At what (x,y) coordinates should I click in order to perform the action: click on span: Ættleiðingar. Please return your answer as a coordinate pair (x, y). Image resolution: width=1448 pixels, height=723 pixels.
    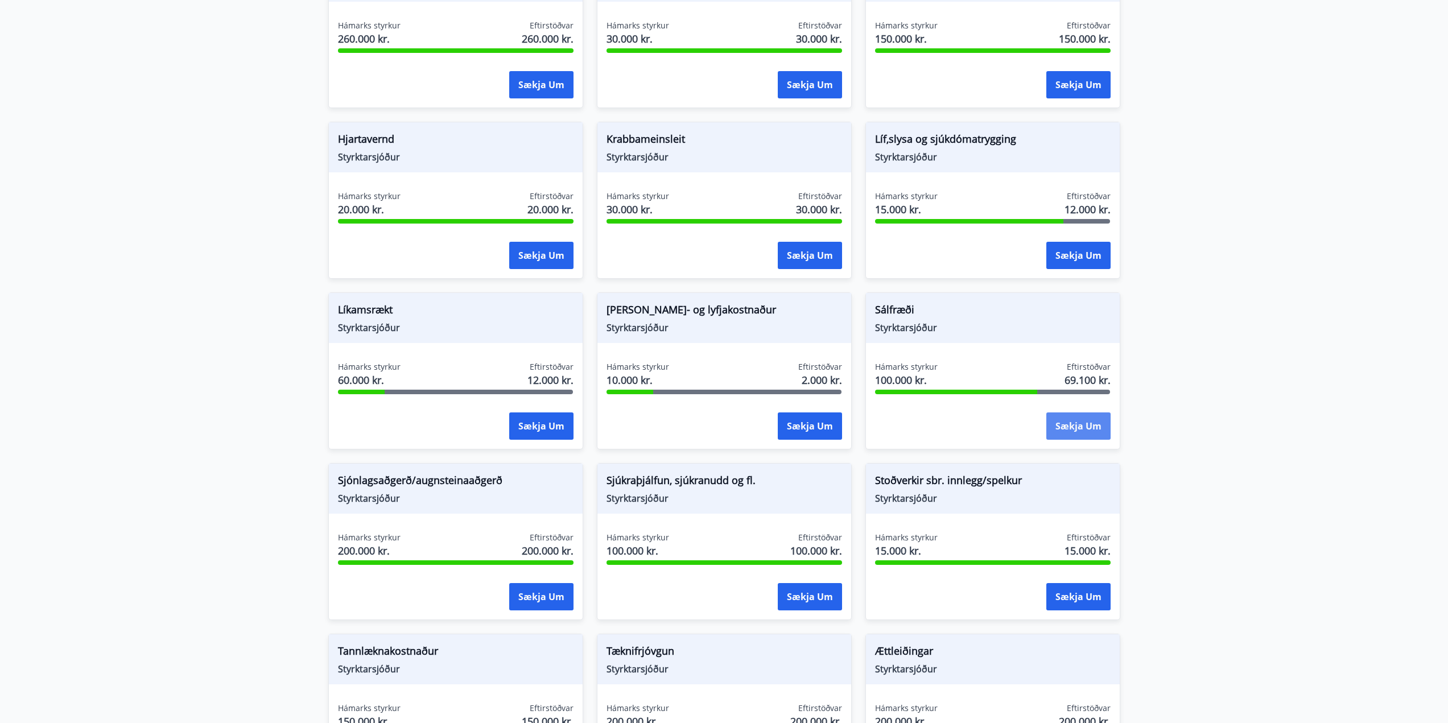
    Looking at the image, I should click on (993, 653).